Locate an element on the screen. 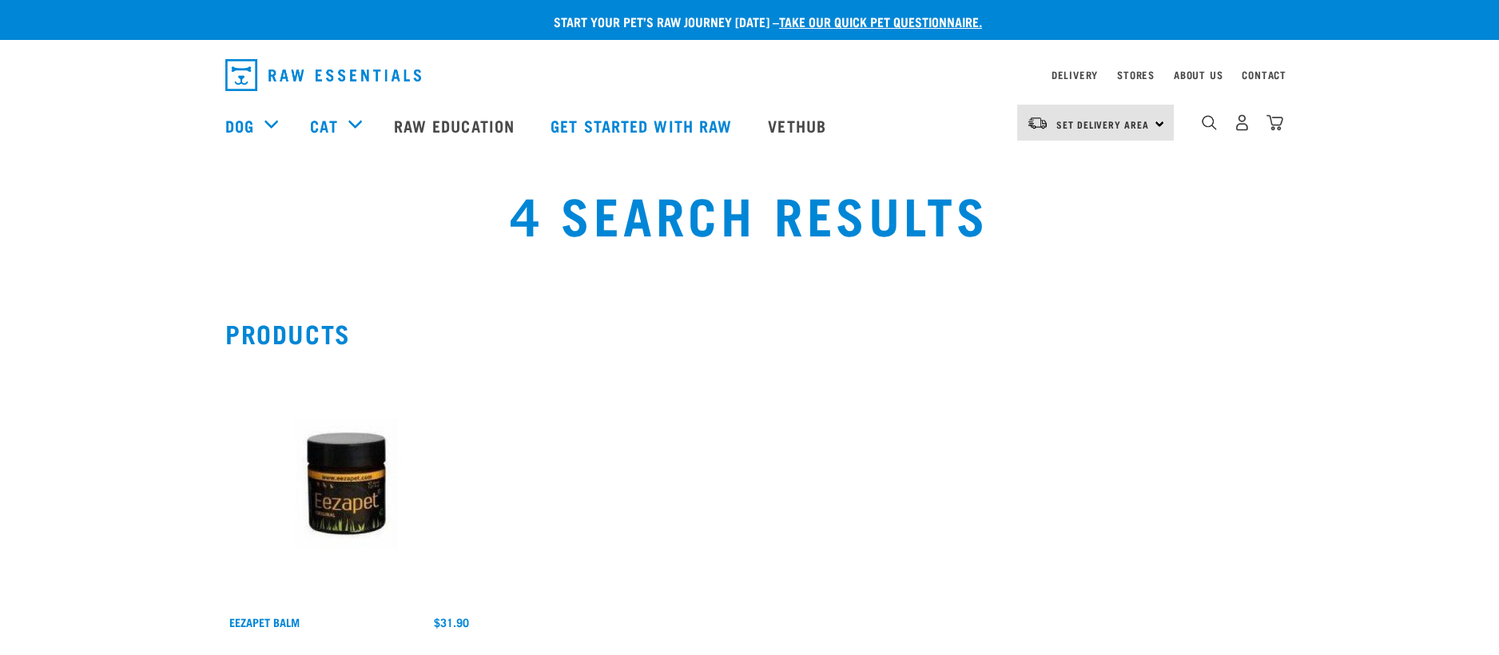 The width and height of the screenshot is (1499, 655). a: Delivery is located at coordinates (1075, 74).